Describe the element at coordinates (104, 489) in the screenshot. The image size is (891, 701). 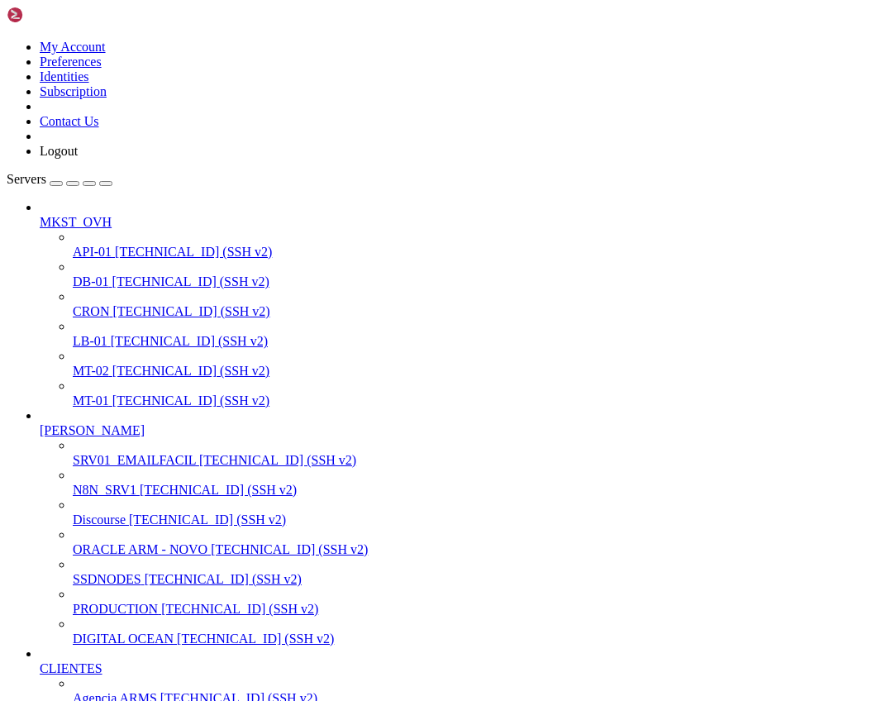
I see `span: N8N_SRV1` at that location.